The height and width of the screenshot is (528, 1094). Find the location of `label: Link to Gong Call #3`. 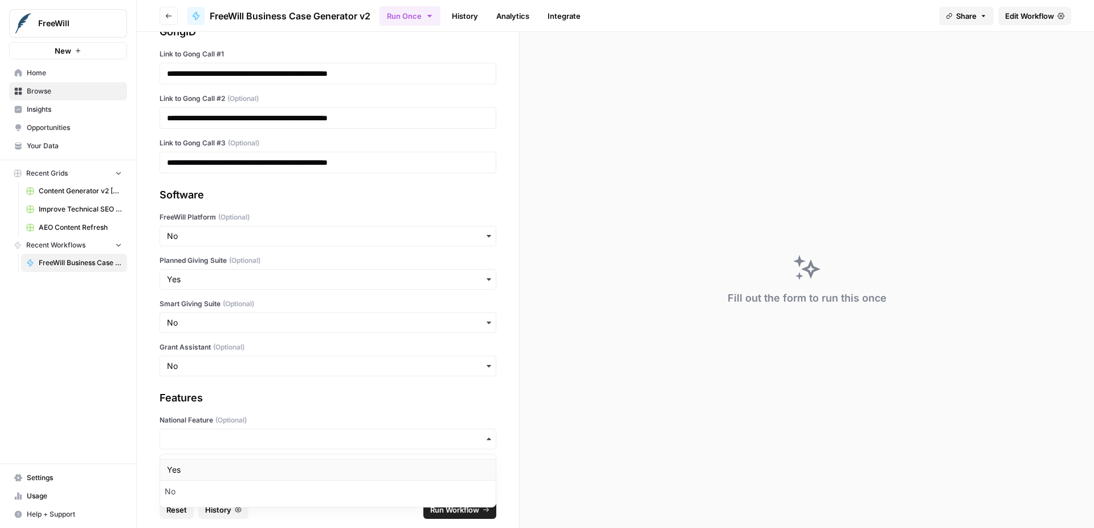

label: Link to Gong Call #3 is located at coordinates (328, 143).